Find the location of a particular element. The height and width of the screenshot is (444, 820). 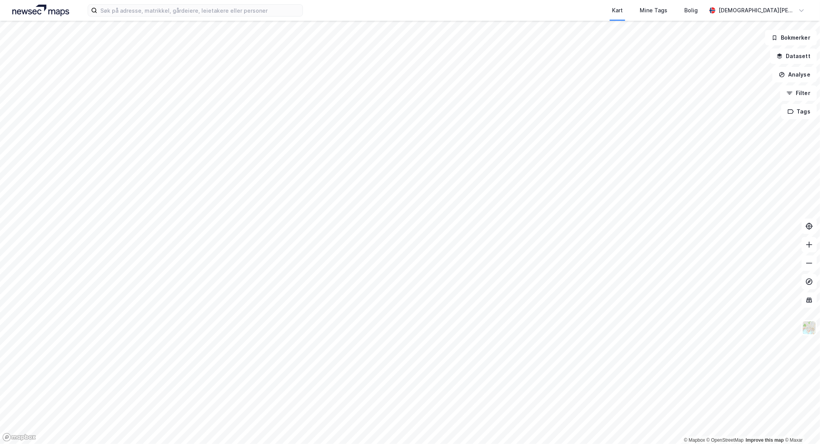

button: Filter is located at coordinates (798, 93).